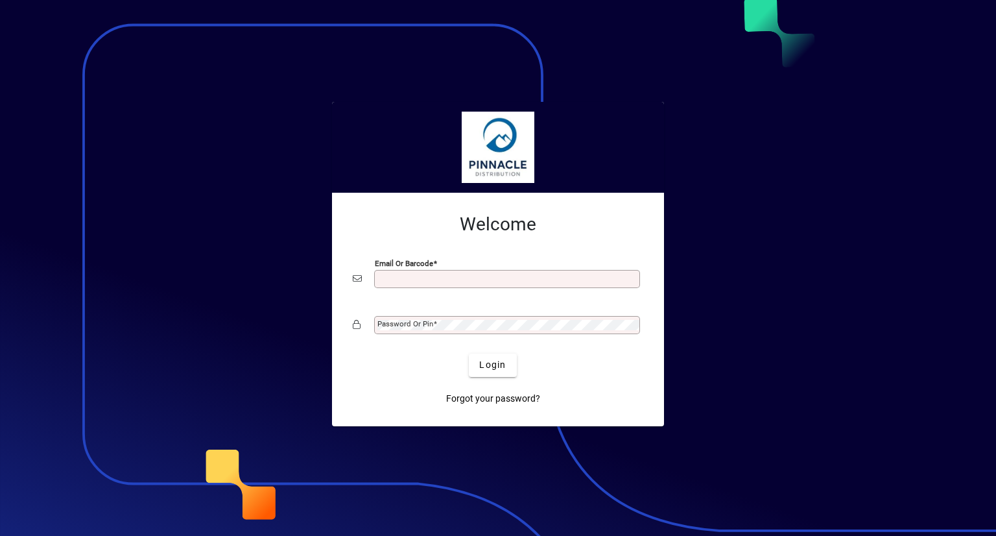 Image resolution: width=996 pixels, height=536 pixels. What do you see at coordinates (492, 365) in the screenshot?
I see `span: Login` at bounding box center [492, 365].